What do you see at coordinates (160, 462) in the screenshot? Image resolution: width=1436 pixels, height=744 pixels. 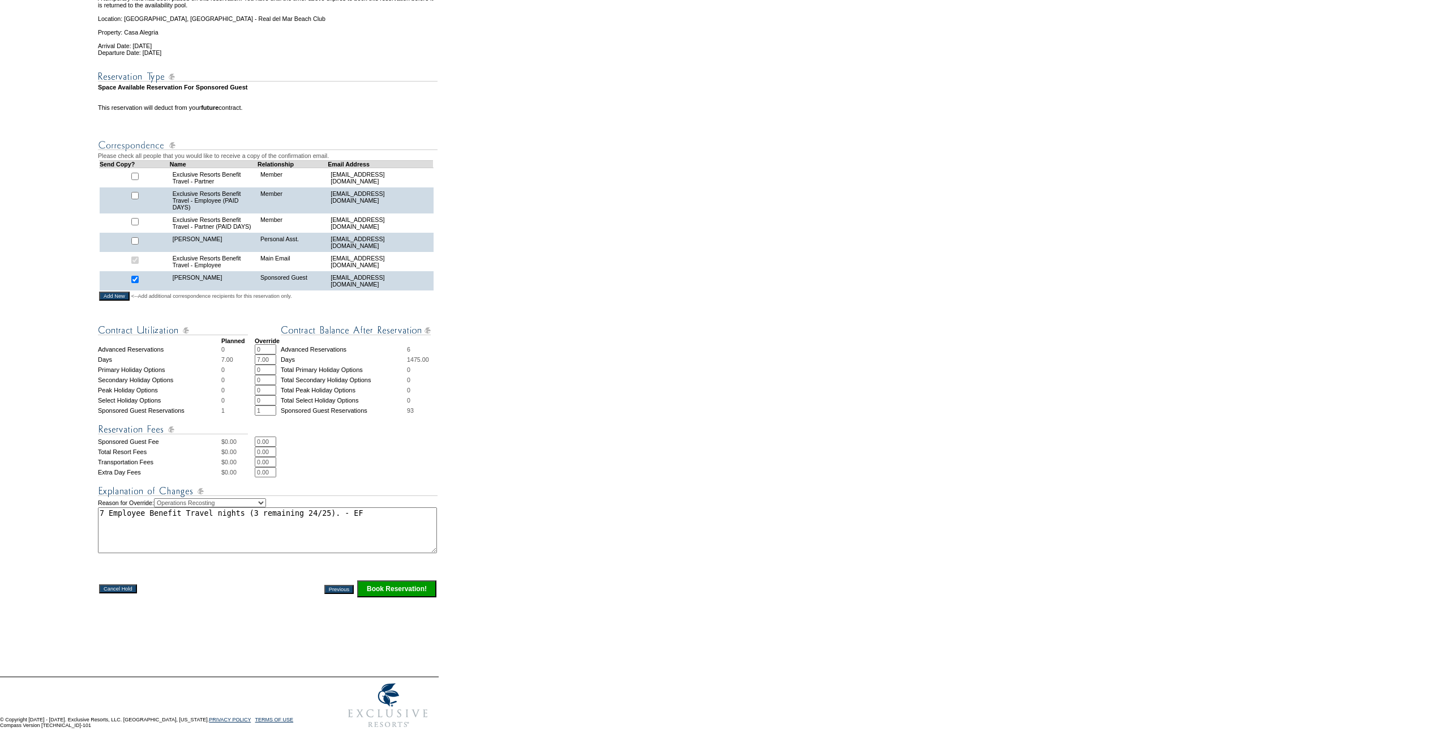 I see `td: Transportation Fees` at bounding box center [160, 462].